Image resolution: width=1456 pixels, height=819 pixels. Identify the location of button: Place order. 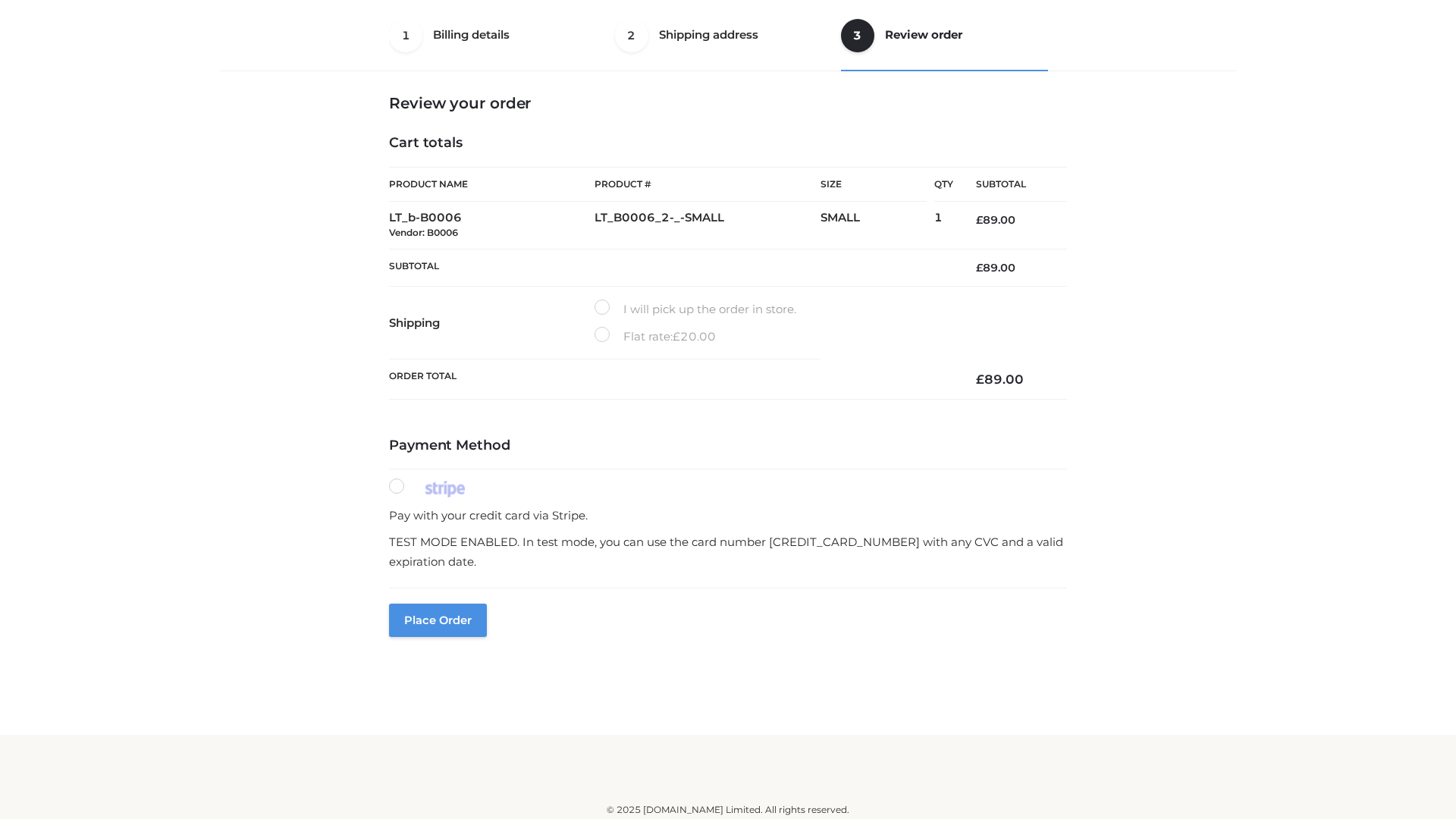
(437, 620).